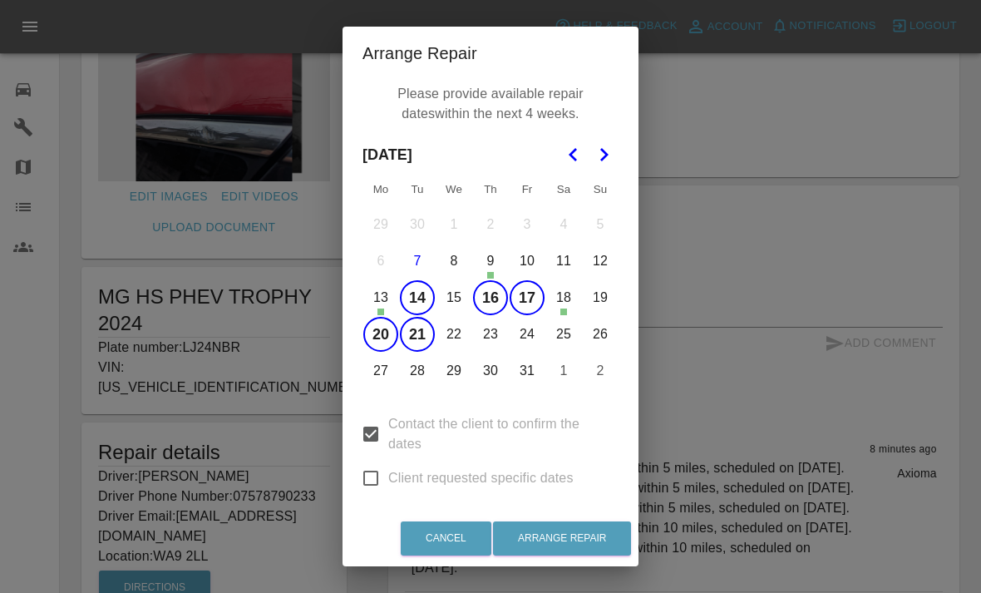 This screenshot has width=981, height=593. Describe the element at coordinates (417, 261) in the screenshot. I see `button: Today, Tuesday, October 7th, 2025` at that location.